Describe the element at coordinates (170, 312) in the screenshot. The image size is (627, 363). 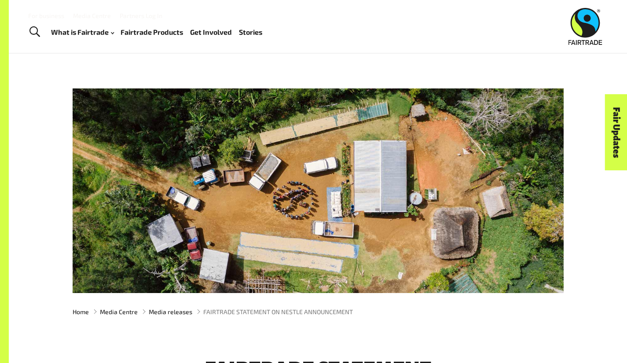
I see `a: Media releases` at that location.